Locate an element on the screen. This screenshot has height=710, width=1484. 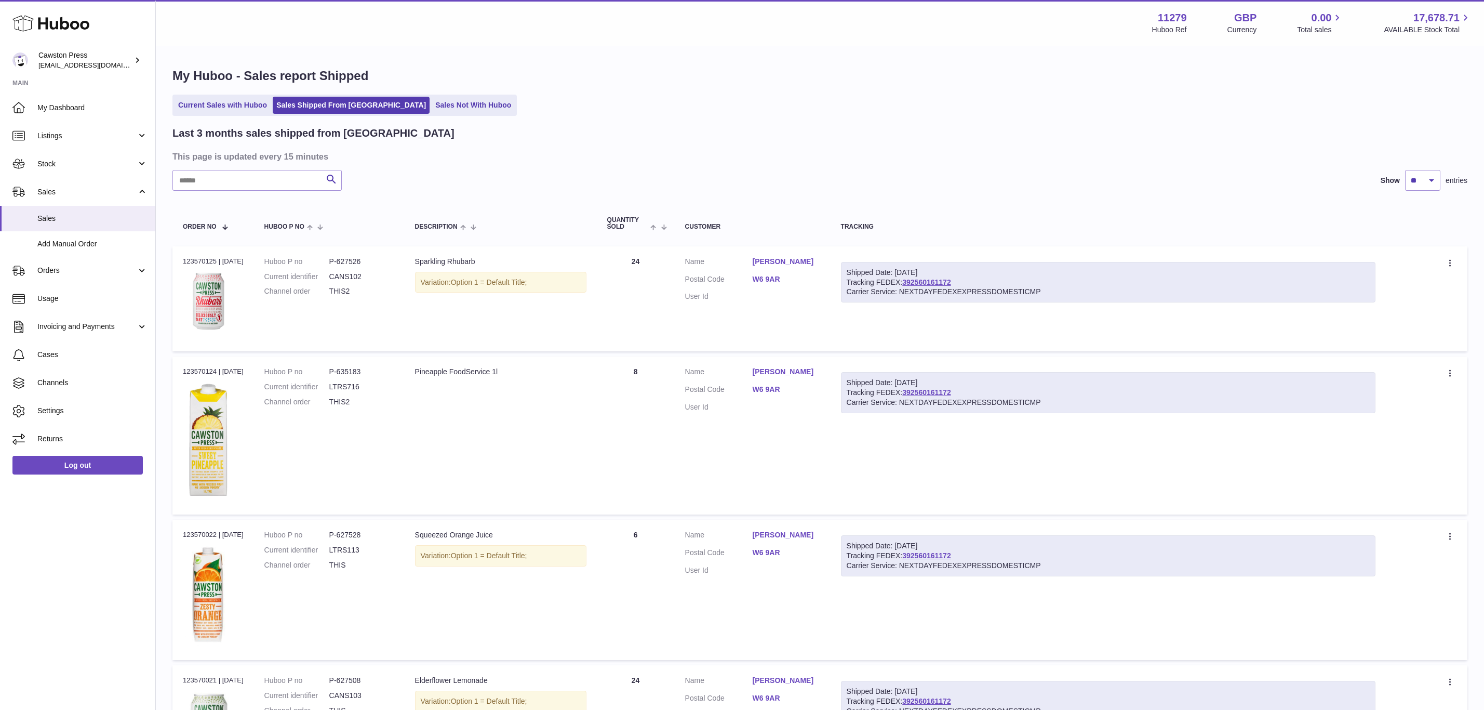
div: Tracking is located at coordinates (1108, 227).